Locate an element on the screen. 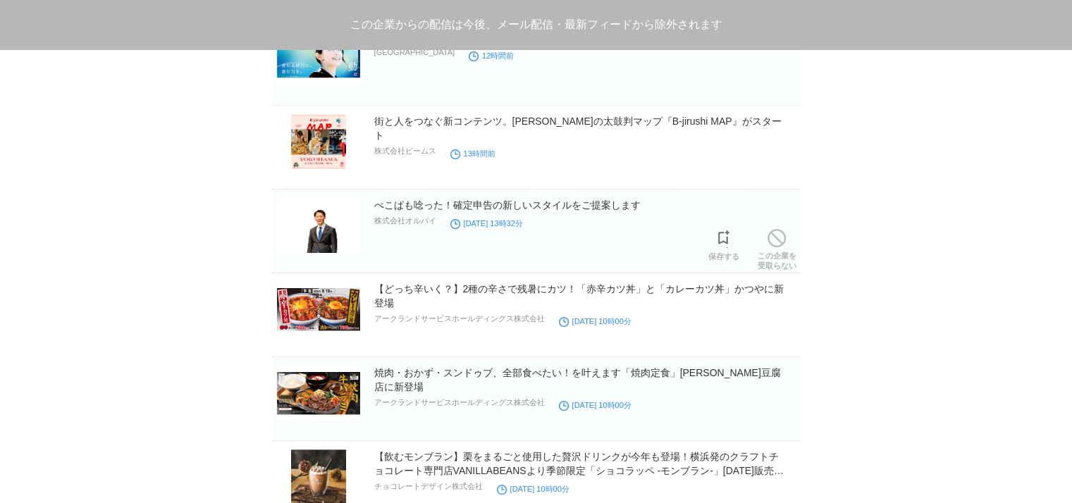  img: ぺこぱも唸った！確定申告の新しいスタイルをご提案します is located at coordinates (318, 225).